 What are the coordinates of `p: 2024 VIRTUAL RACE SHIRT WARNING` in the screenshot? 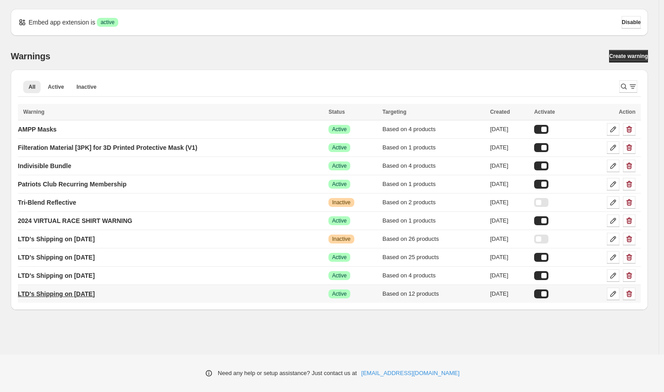 It's located at (75, 221).